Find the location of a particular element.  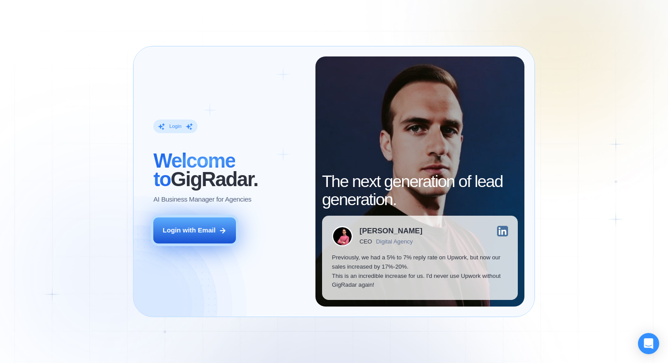

div: Login with Email is located at coordinates (189, 231).